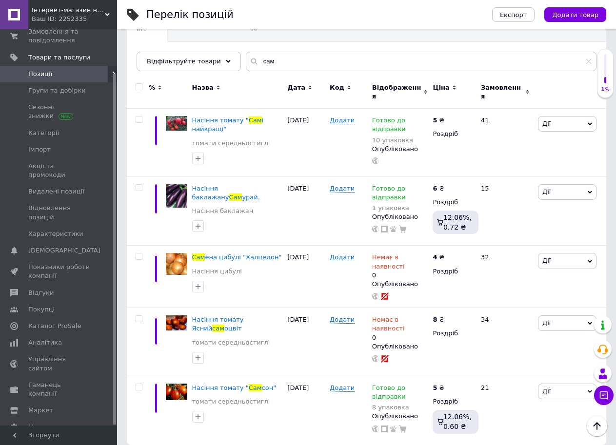 The image size is (616, 445). I want to click on img: Семена томата "Самсон", so click(176, 392).